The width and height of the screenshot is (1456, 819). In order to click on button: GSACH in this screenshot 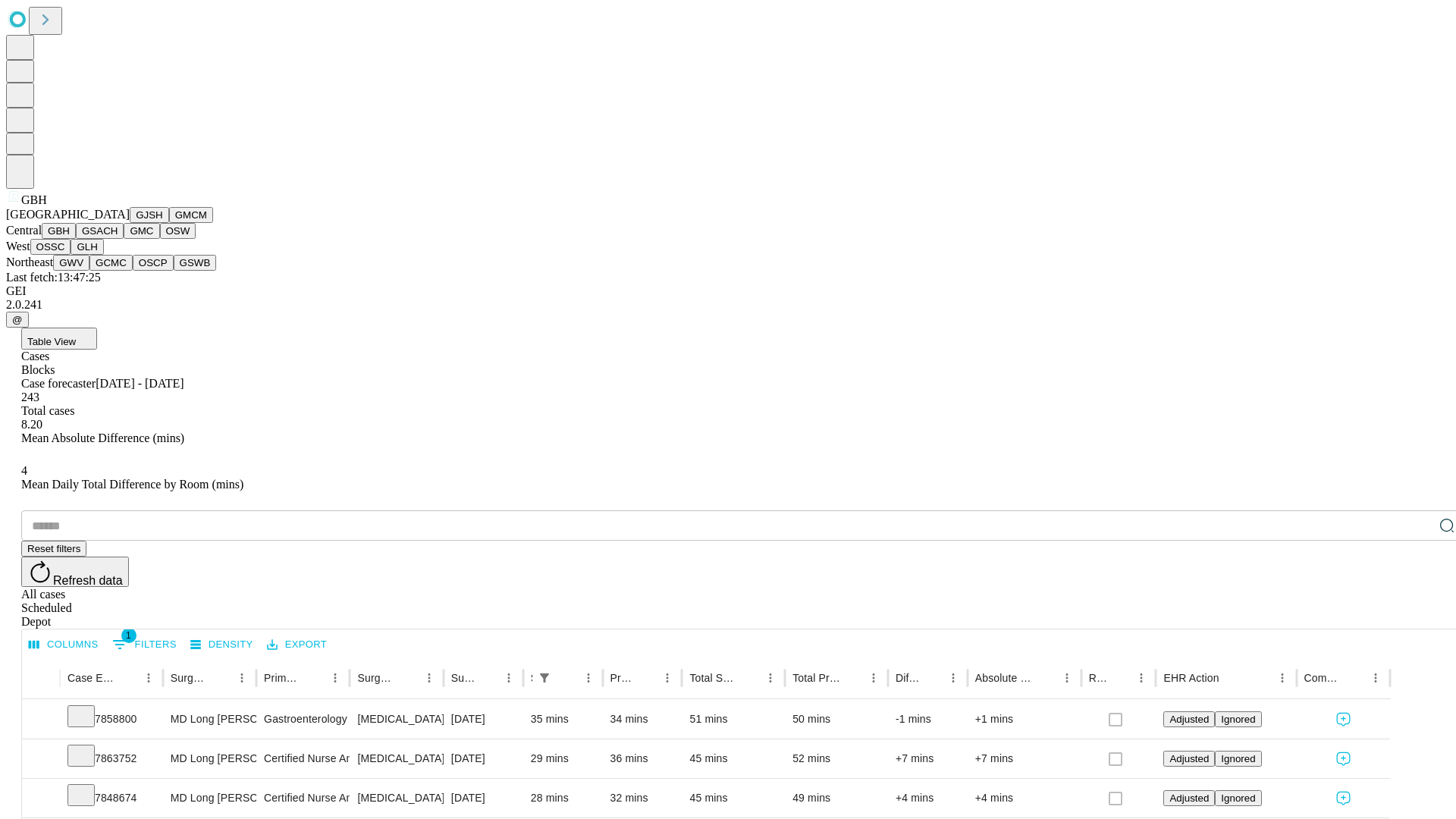, I will do `click(99, 230)`.